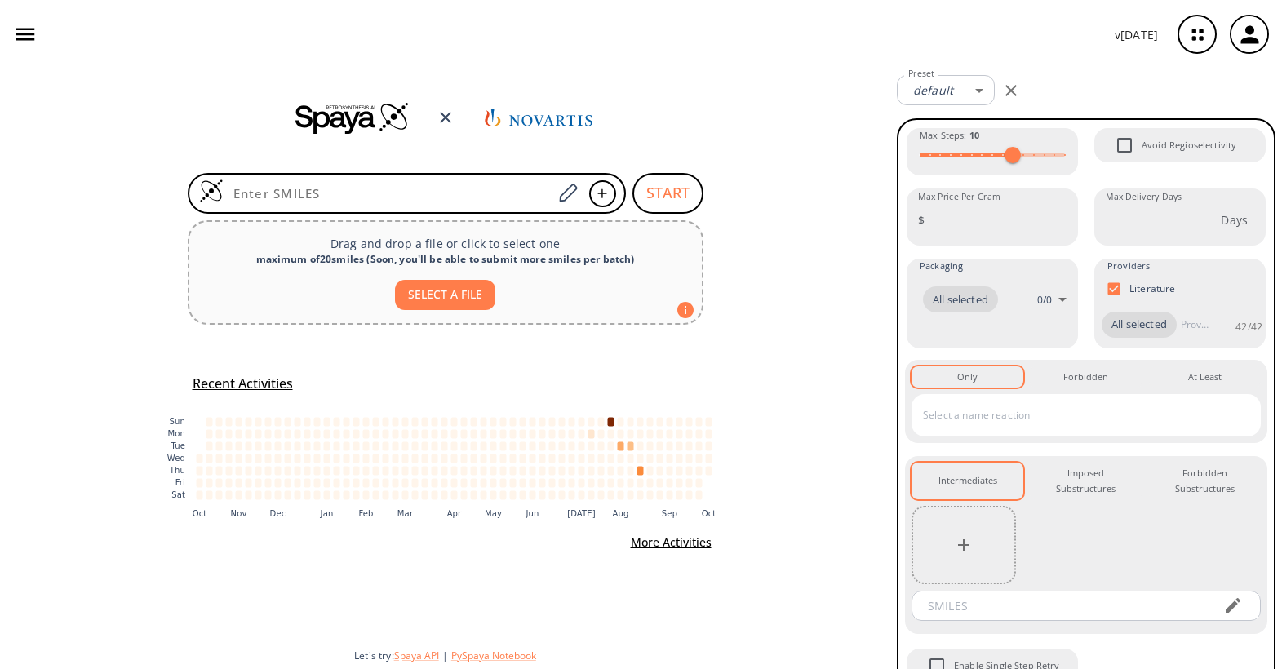 The height and width of the screenshot is (669, 1282). I want to click on span: Packaging, so click(941, 266).